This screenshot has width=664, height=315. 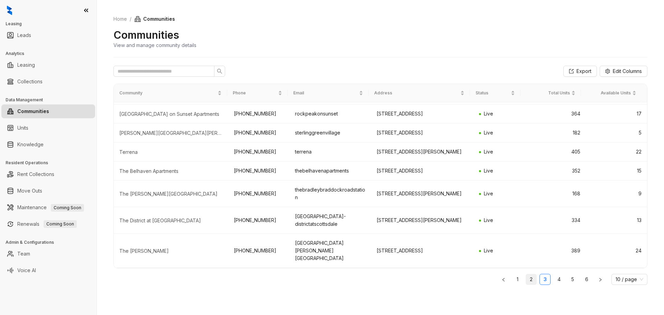 What do you see at coordinates (551, 93) in the screenshot?
I see `th: Total Units` at bounding box center [551, 93].